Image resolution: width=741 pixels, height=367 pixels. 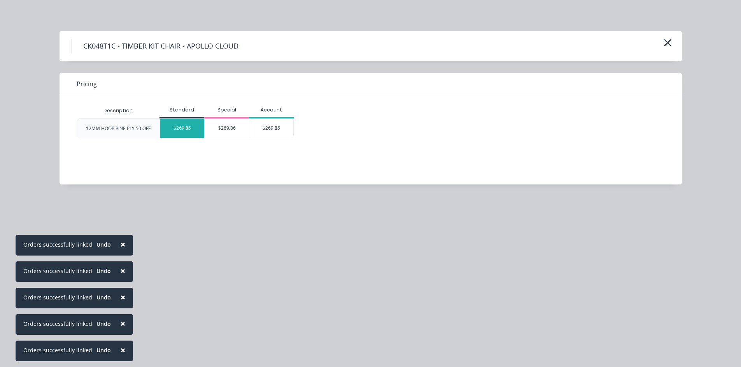 What do you see at coordinates (226, 110) in the screenshot?
I see `div: Special` at bounding box center [226, 110].